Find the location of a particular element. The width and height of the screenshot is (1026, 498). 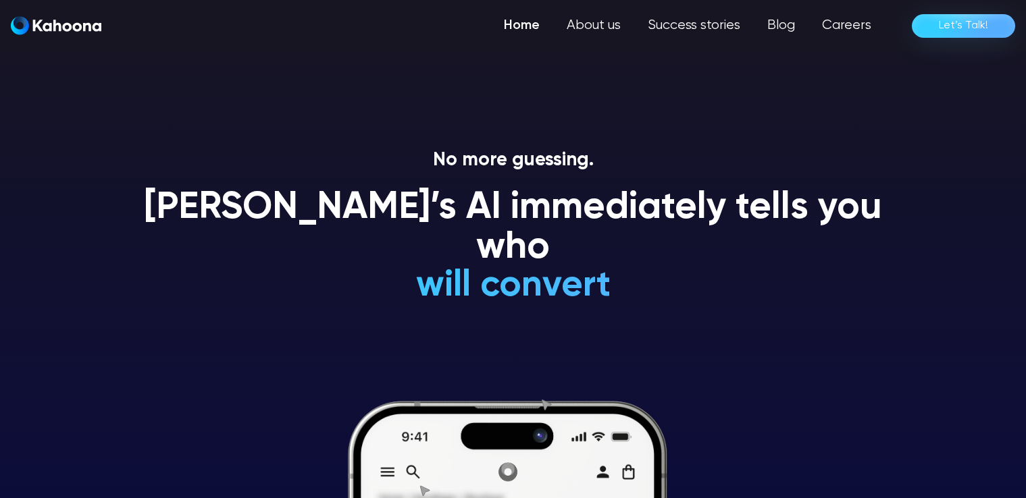

a: Blog is located at coordinates (781, 26).